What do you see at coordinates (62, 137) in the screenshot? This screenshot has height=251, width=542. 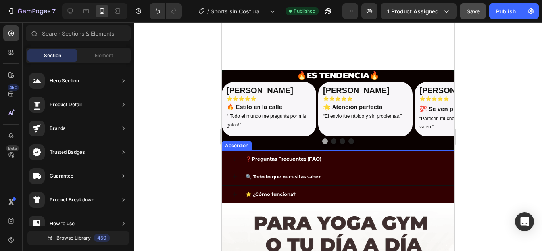 I see `p: ❓Preguntas Frecuentes (FAQ)` at bounding box center [62, 137].